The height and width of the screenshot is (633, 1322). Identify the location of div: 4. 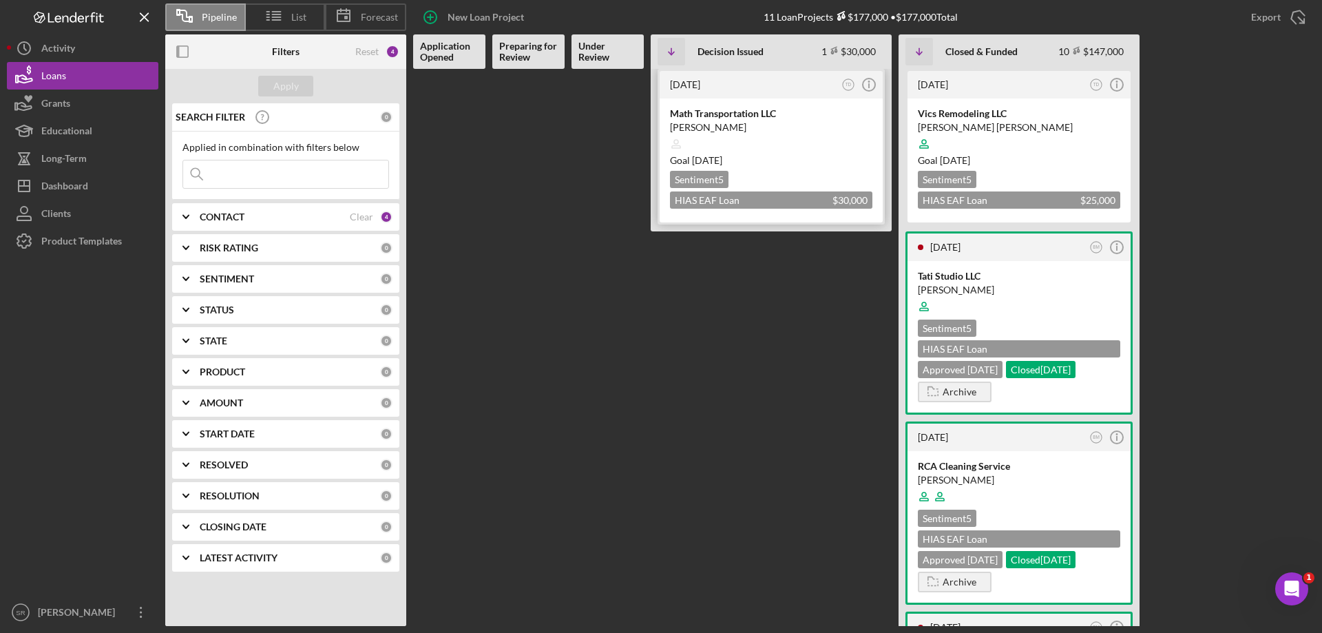
(386, 217).